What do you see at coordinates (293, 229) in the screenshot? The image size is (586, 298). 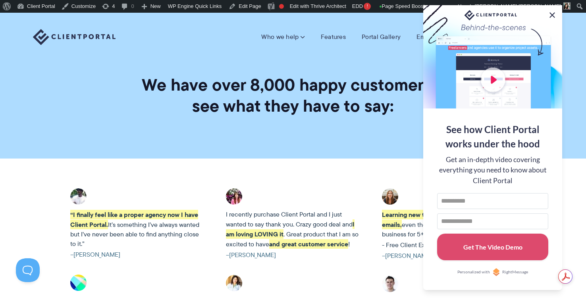 I see `p: I recently purchase Client Portal and I just wanted to say thank you. Crazy good deal and . Great...` at bounding box center [293, 229].